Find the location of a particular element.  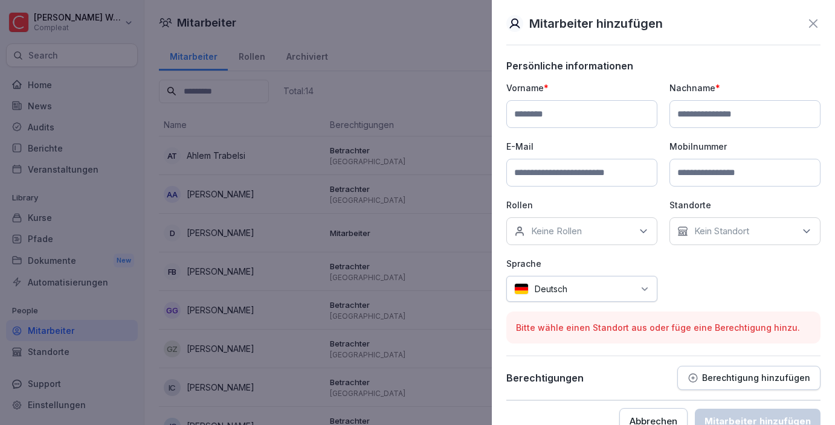

p: Rollen is located at coordinates (582, 205).